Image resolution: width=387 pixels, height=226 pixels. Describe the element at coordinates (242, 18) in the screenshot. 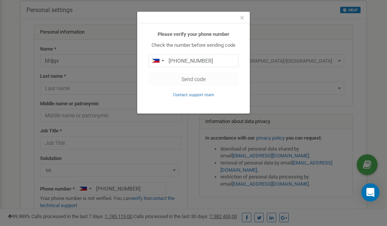

I see `button: Close` at that location.